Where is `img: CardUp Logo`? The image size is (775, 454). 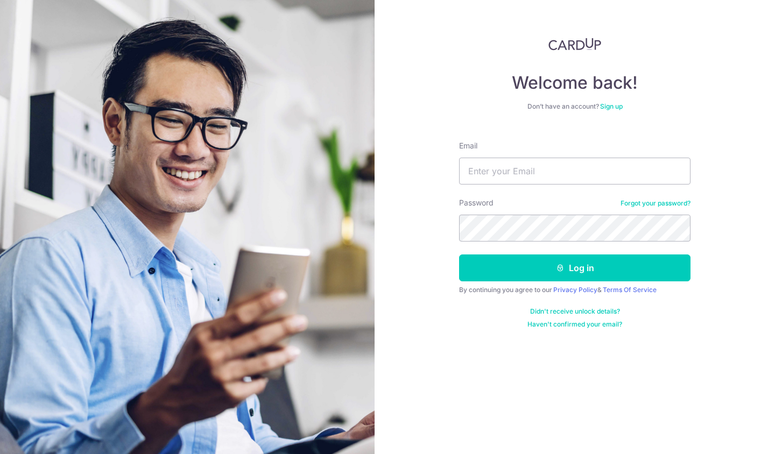 img: CardUp Logo is located at coordinates (575, 44).